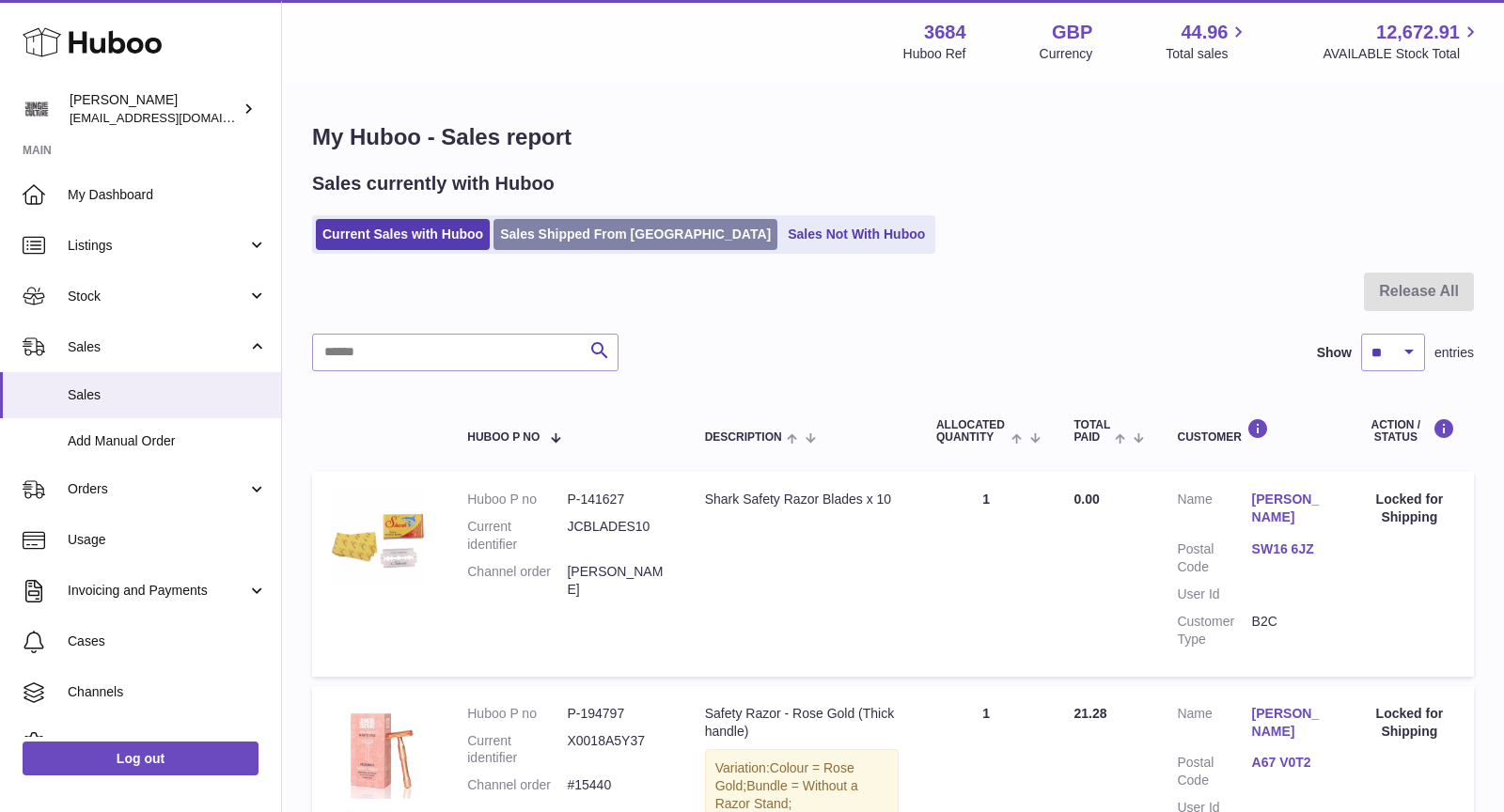 The width and height of the screenshot is (1504, 812). What do you see at coordinates (1207, 53) in the screenshot?
I see `span: Total sales` at bounding box center [1207, 53].